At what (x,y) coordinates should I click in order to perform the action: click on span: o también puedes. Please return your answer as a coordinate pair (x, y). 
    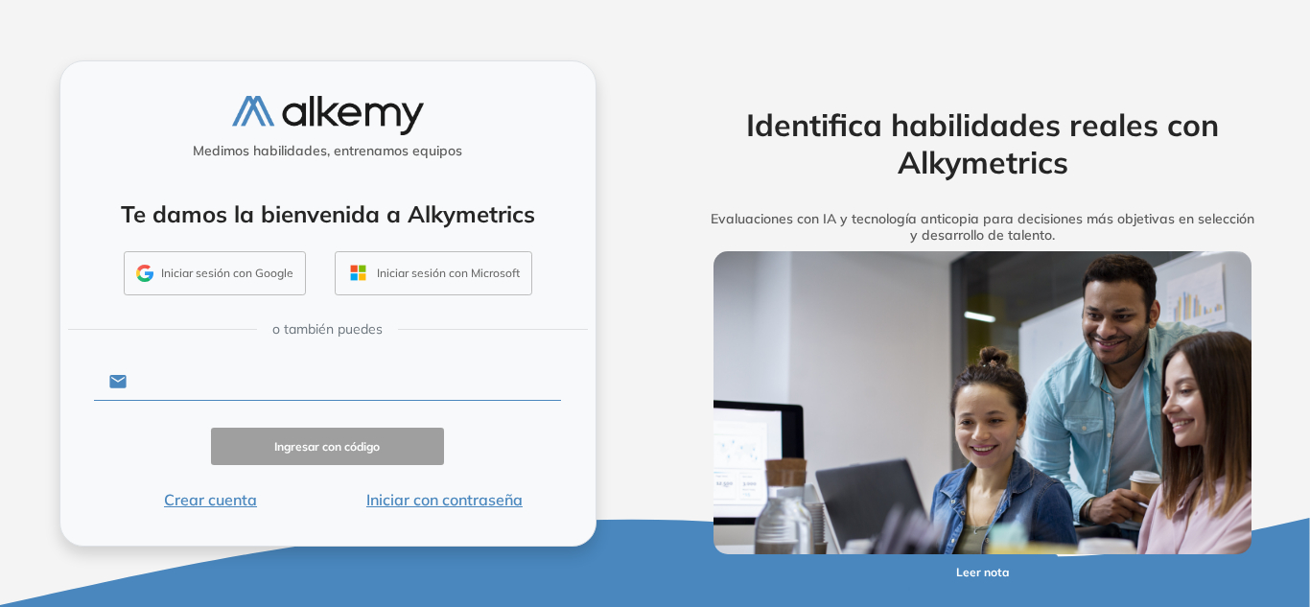
    Looking at the image, I should click on (327, 329).